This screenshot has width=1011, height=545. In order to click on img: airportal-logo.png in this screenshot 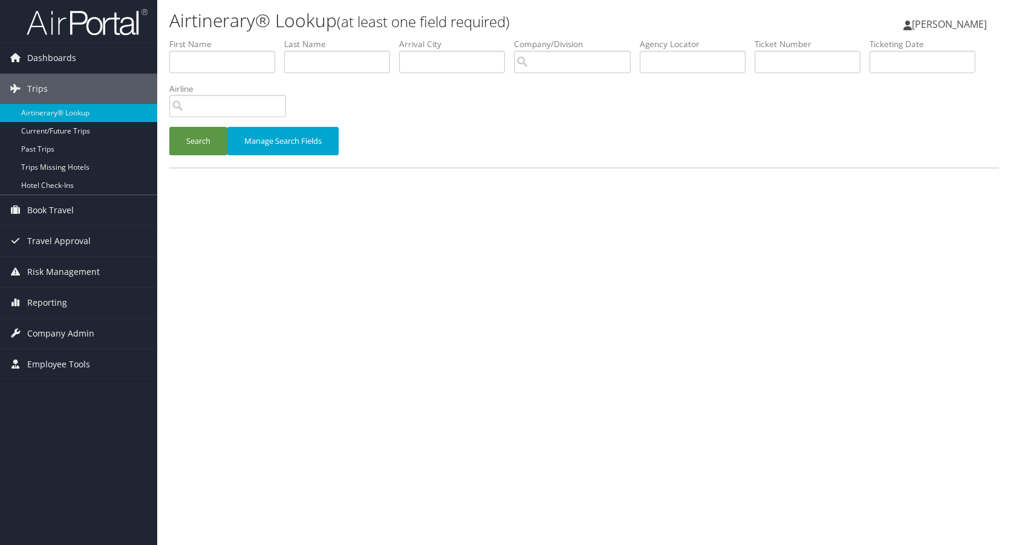, I will do `click(87, 22)`.